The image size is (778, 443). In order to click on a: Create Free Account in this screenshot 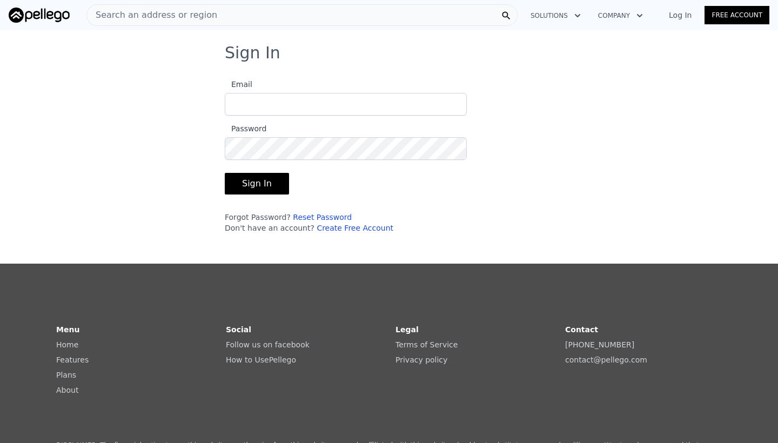, I will do `click(355, 228)`.